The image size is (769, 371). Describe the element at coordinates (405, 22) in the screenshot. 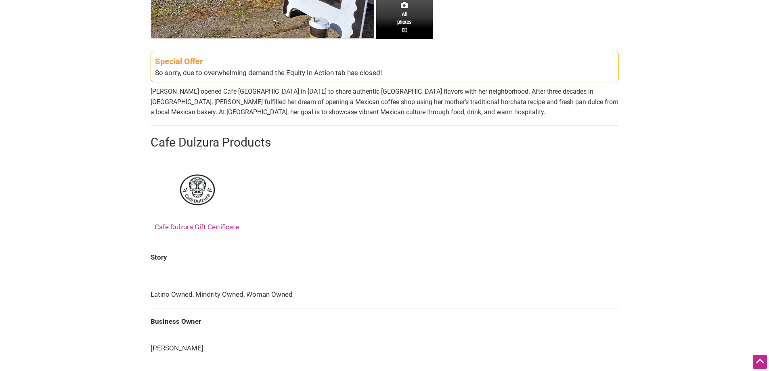

I see `span: All photos (2)` at that location.